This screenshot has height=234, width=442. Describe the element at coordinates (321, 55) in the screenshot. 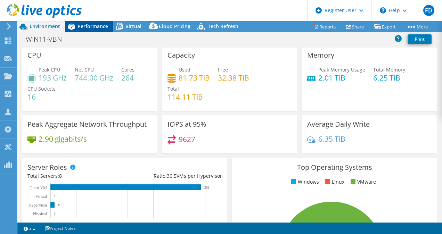

I see `h3: Memory` at that location.